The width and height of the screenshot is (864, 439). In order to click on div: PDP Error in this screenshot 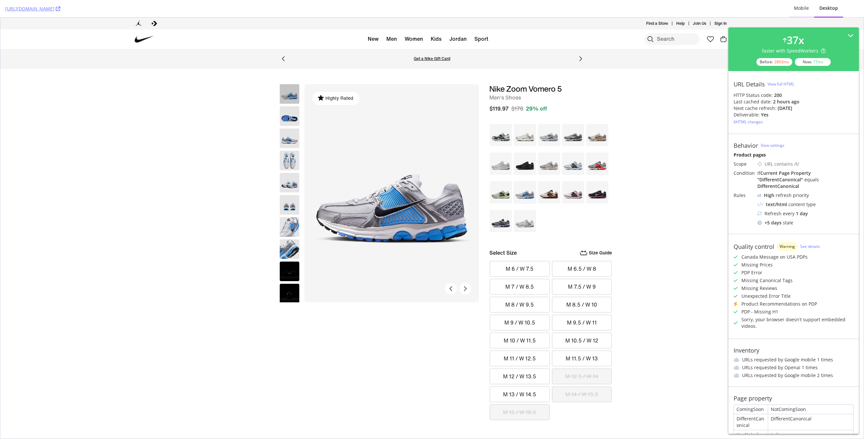, I will do `click(752, 273)`.